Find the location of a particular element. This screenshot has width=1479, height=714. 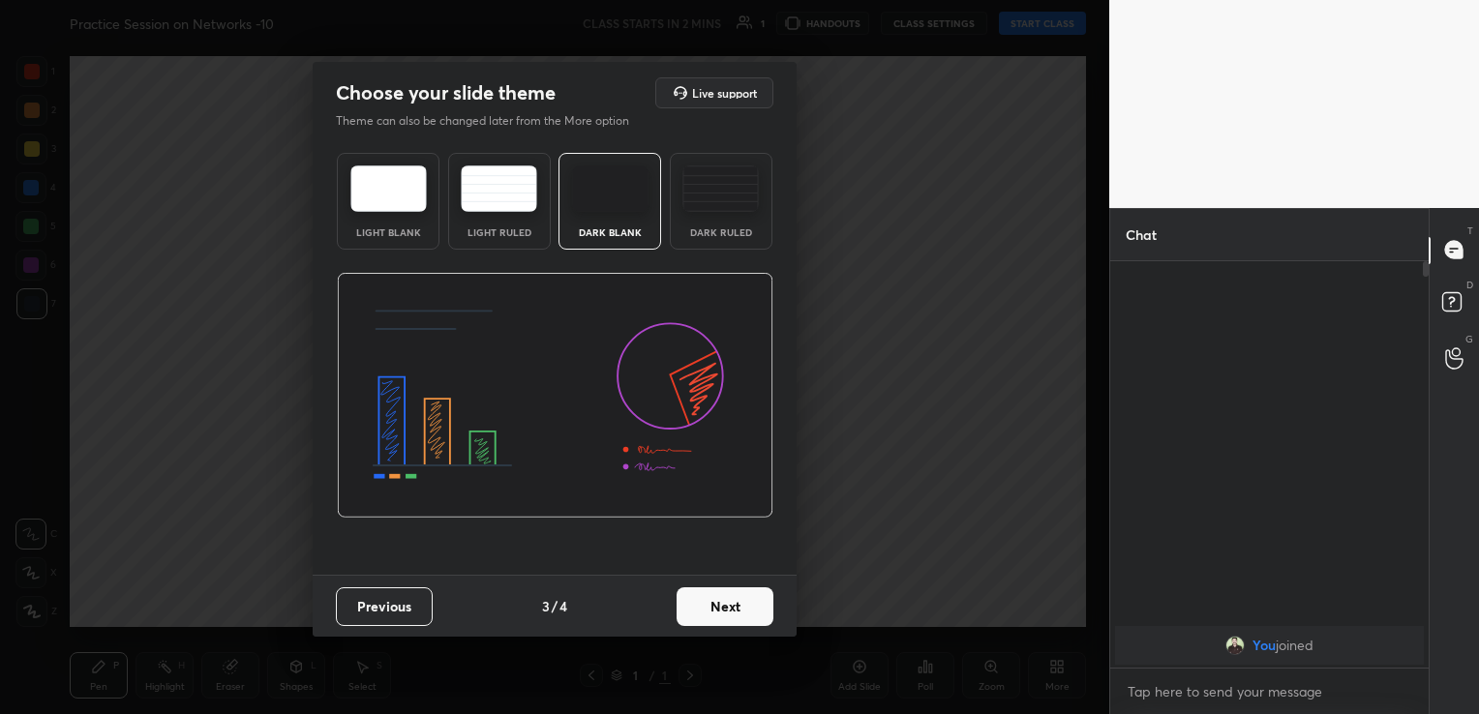

h5: Live support is located at coordinates (724, 93).